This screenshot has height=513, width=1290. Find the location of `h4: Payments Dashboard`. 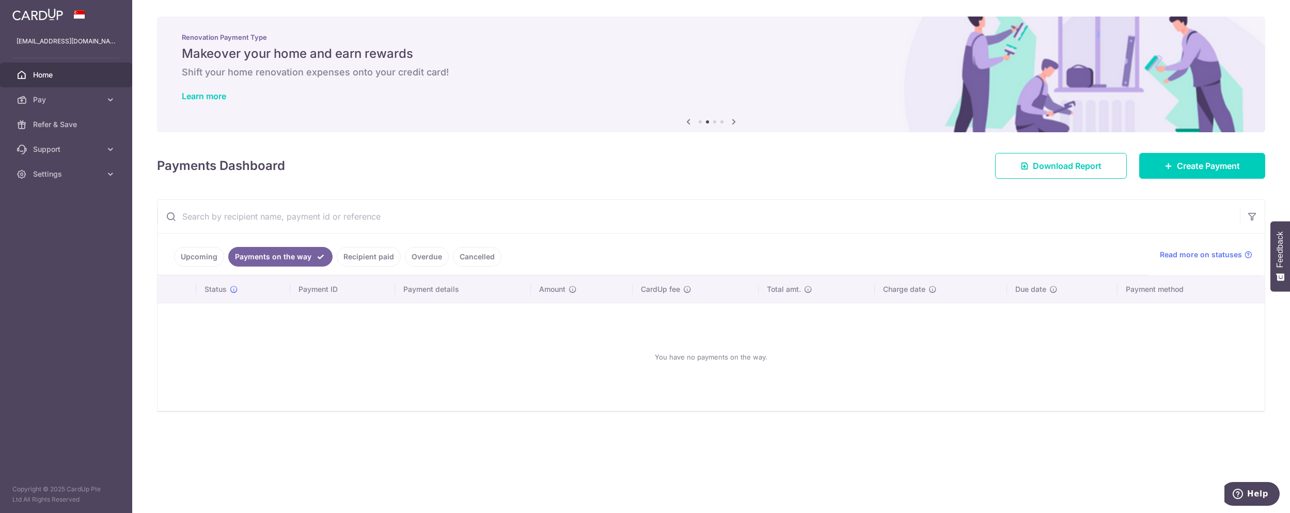

h4: Payments Dashboard is located at coordinates (221, 166).